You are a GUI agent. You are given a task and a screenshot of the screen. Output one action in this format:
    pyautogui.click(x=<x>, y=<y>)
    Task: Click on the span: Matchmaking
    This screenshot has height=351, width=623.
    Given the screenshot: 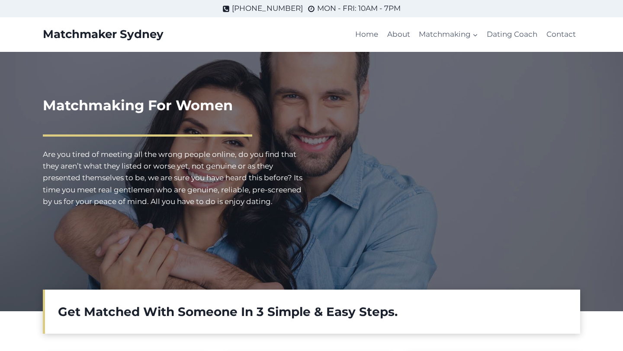 What is the action you would take?
    pyautogui.click(x=448, y=34)
    